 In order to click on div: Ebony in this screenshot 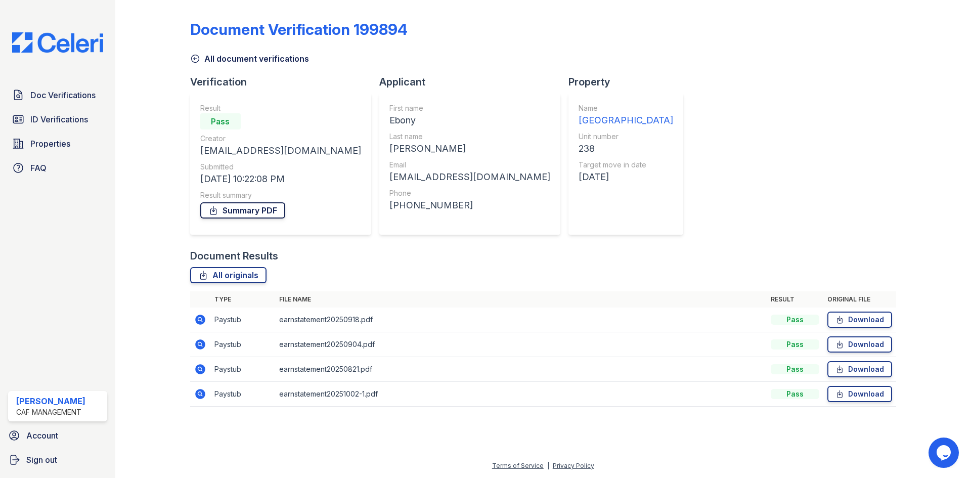, I will do `click(470, 120)`.